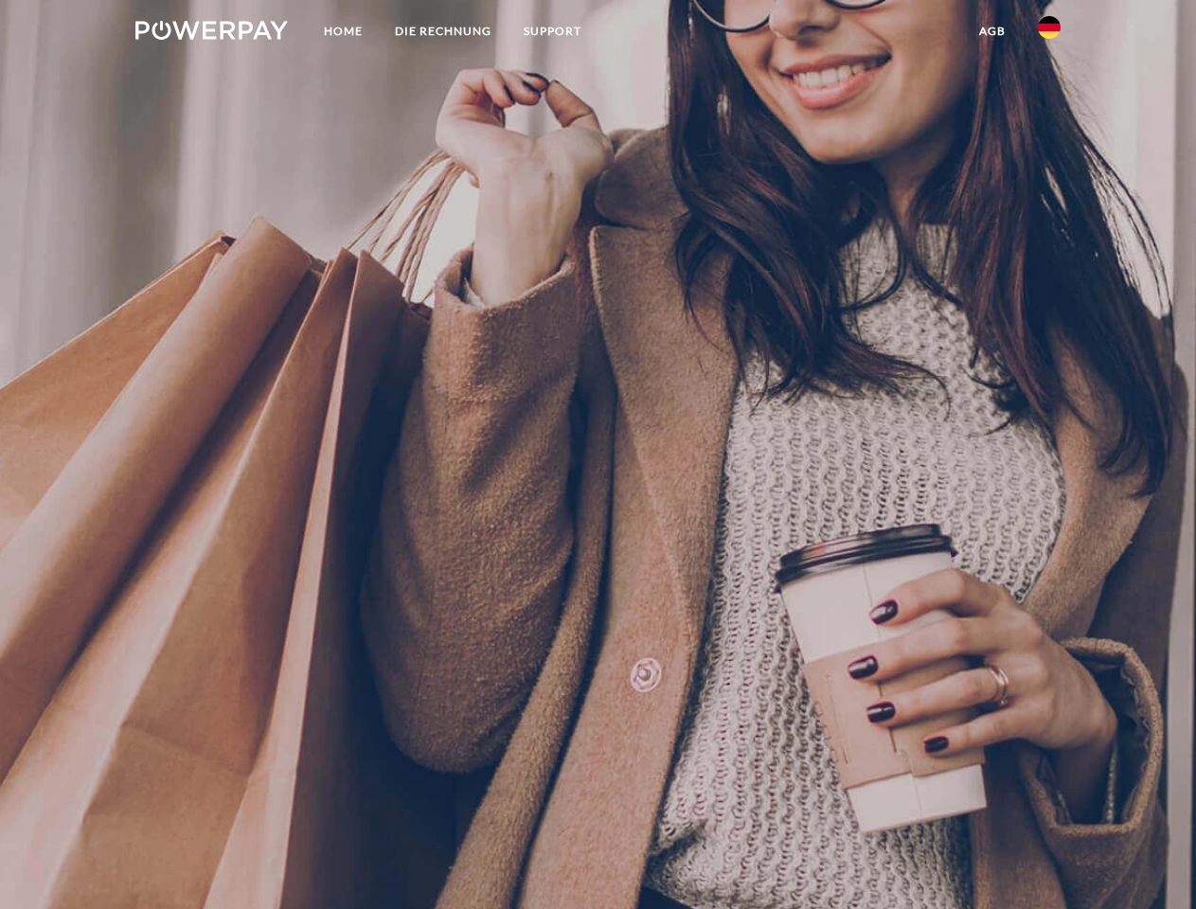 The width and height of the screenshot is (1196, 909). I want to click on a: agb, so click(993, 31).